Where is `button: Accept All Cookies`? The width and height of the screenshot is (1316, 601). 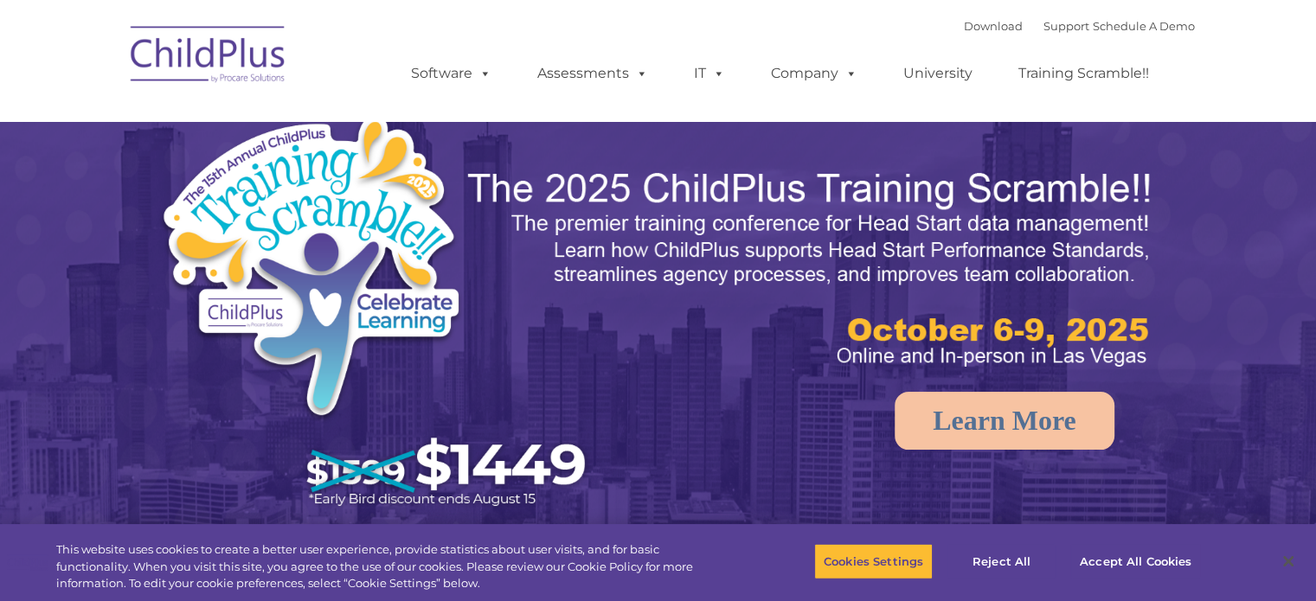 button: Accept All Cookies is located at coordinates (1135, 562).